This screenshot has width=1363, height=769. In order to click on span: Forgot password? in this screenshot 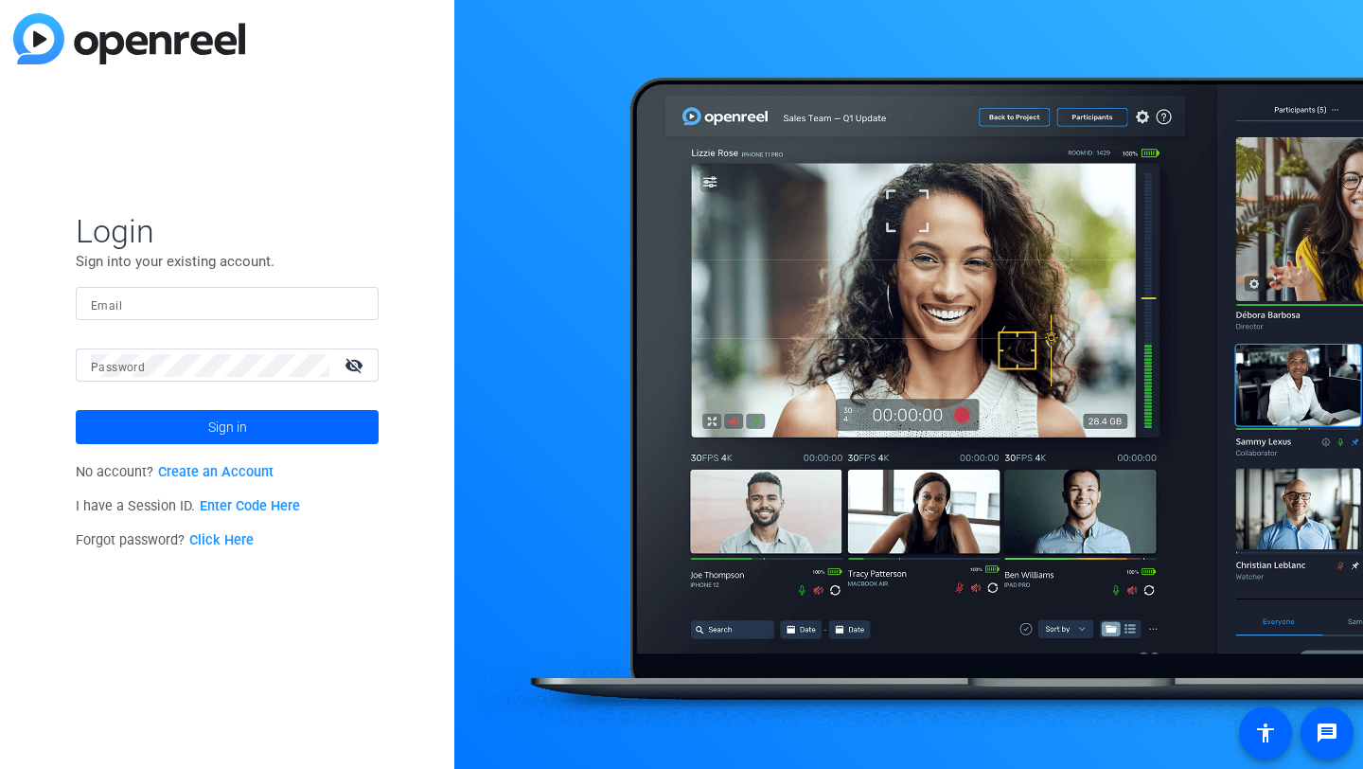, I will do `click(165, 540)`.